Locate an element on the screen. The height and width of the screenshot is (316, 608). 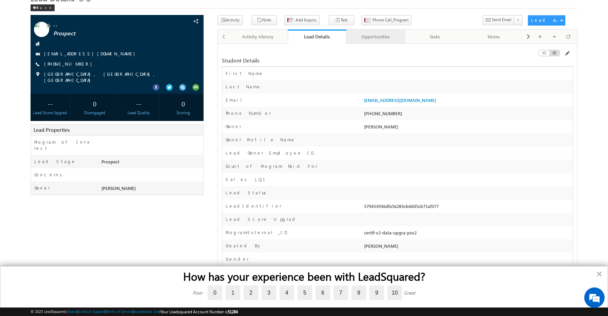
div: Student Details is located at coordinates (337, 60).